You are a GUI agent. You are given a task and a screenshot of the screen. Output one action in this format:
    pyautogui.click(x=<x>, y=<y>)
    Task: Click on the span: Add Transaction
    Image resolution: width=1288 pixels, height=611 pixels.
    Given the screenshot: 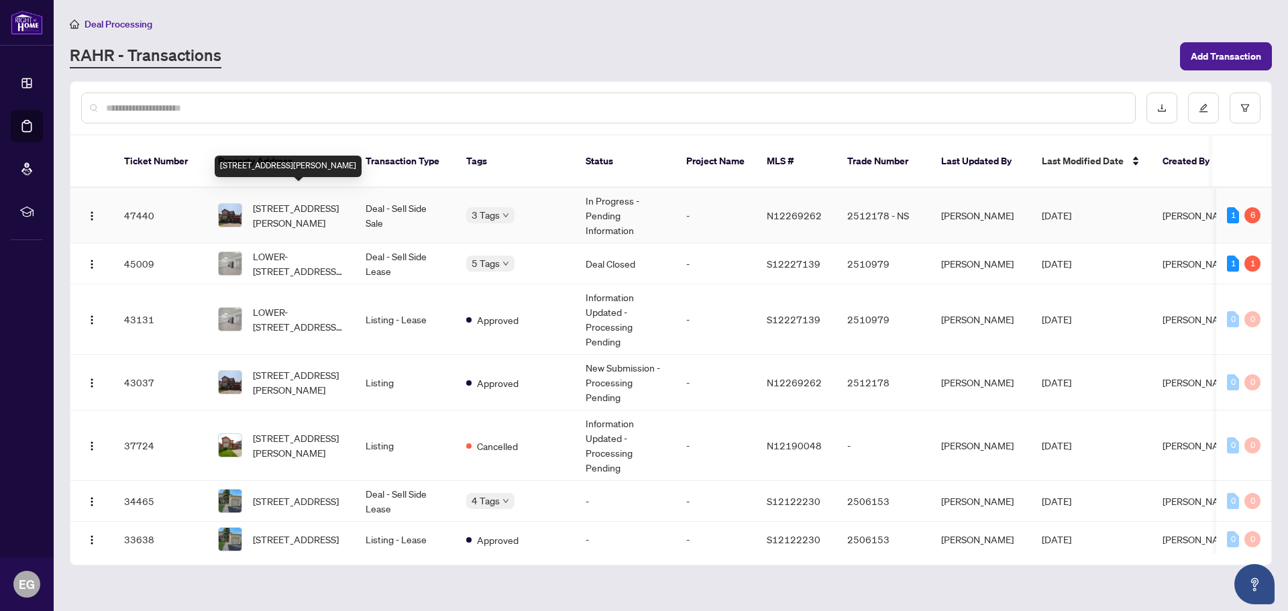 What is the action you would take?
    pyautogui.click(x=1225, y=56)
    